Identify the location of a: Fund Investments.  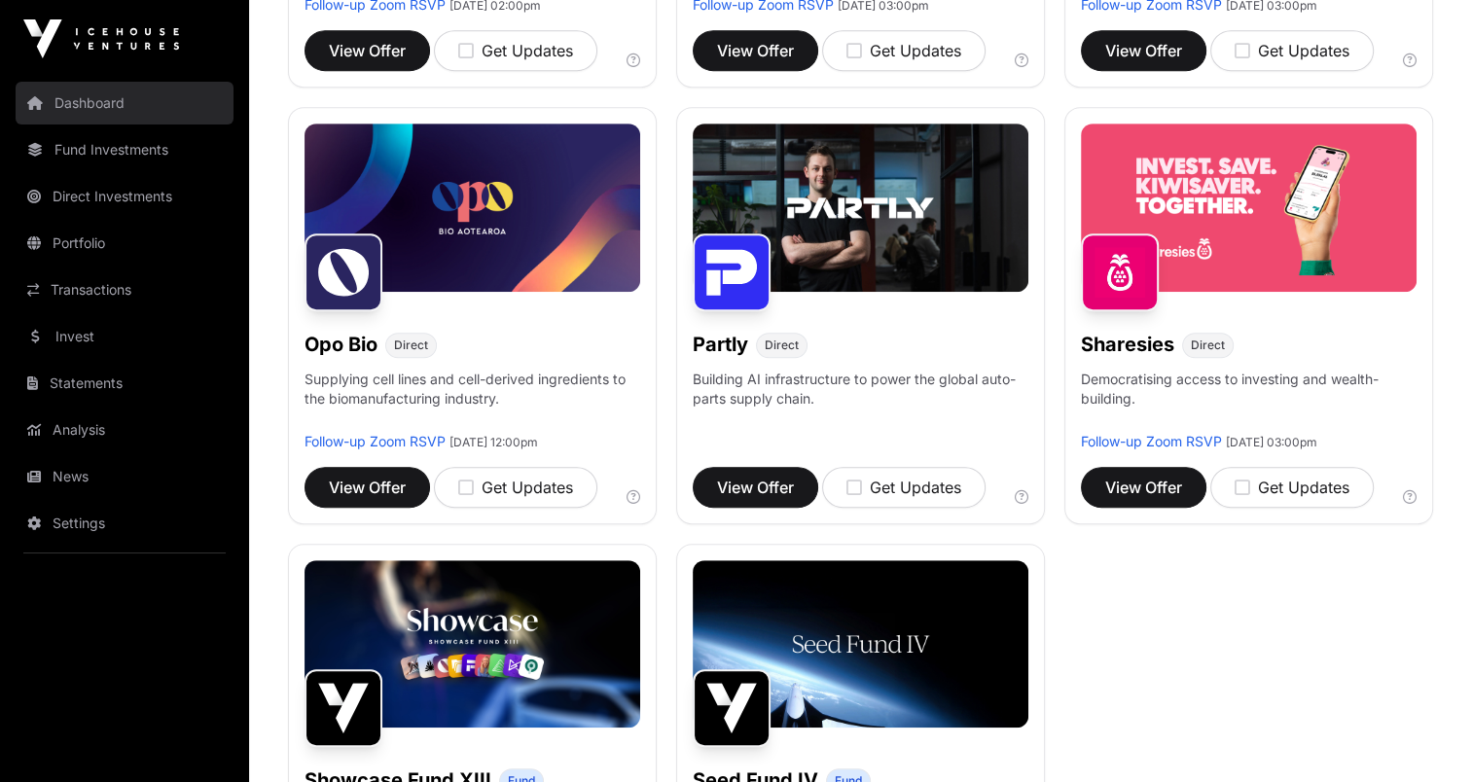
(125, 150).